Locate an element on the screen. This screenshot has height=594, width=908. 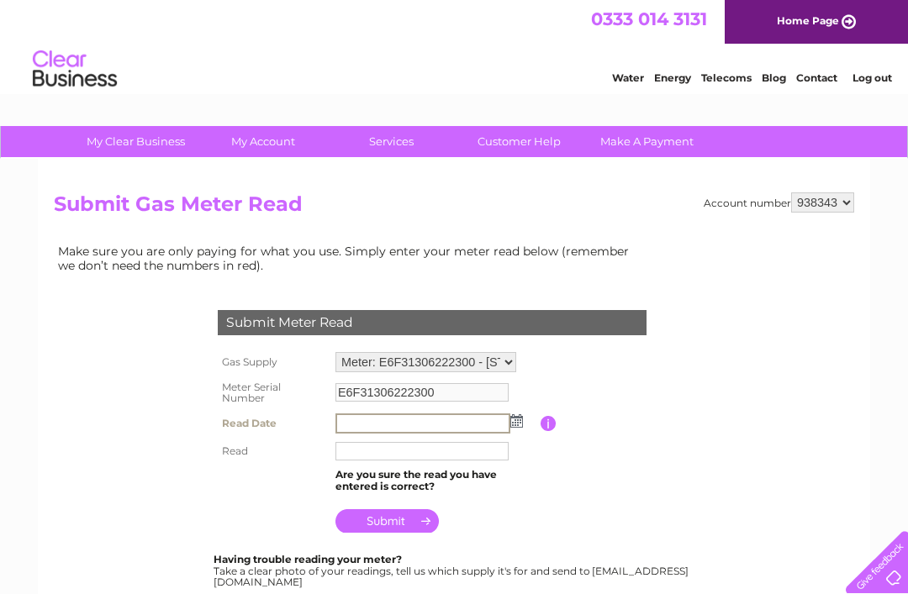
div: Submit Meter Read is located at coordinates (432, 323).